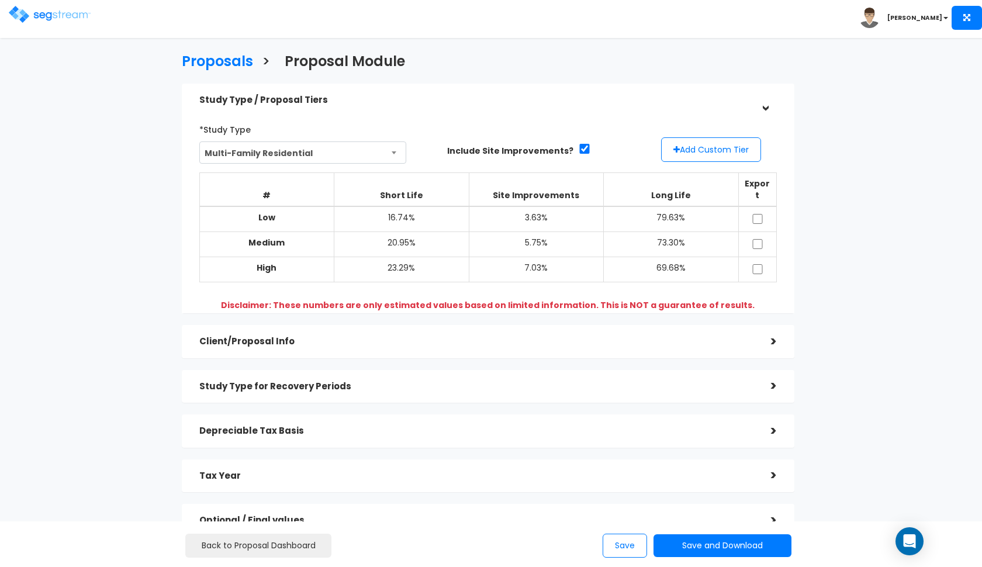 The width and height of the screenshot is (982, 567). What do you see at coordinates (488, 305) in the screenshot?
I see `b: Disclaimer: These numbers are only estimated values based on limited information. This is NOT a g...` at bounding box center [488, 305].